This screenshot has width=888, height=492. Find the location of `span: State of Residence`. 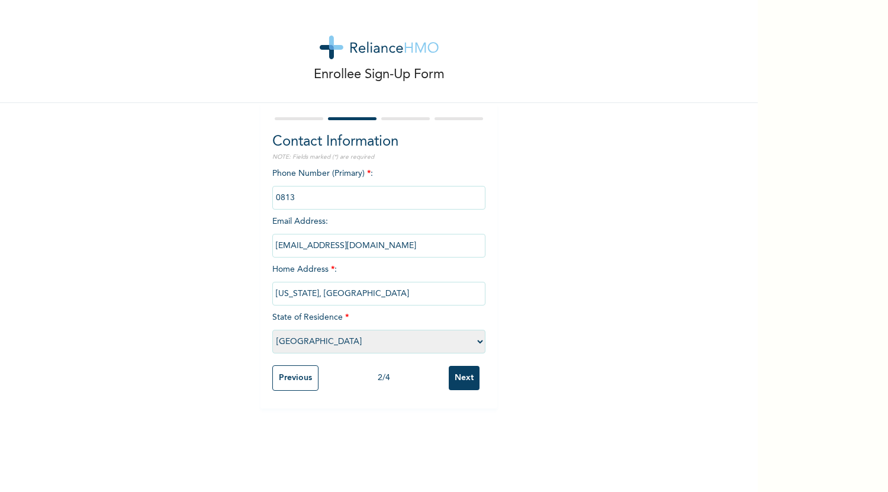

span: State of Residence is located at coordinates (379, 329).